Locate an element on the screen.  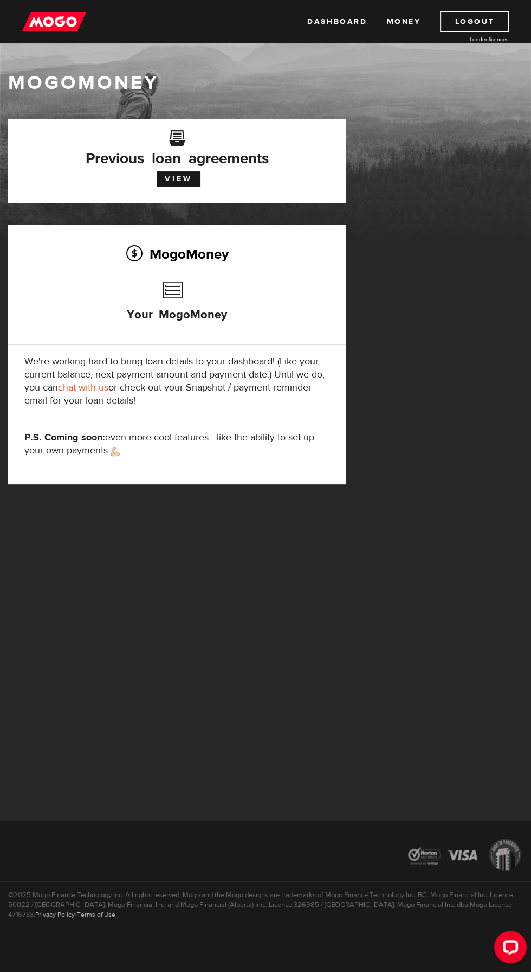
img: legal-icons-92a2ffecb4d32d839781d1b4e4802d7b.png is located at coordinates (465, 855).